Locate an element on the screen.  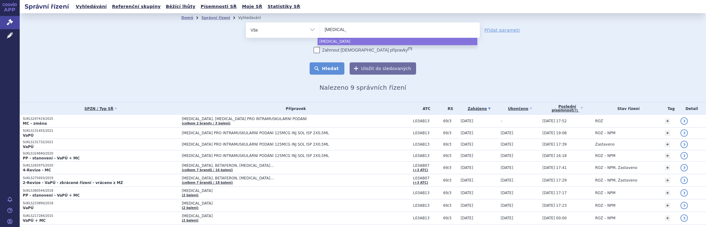
p: SUKLS275693/2019 is located at coordinates (101, 178).